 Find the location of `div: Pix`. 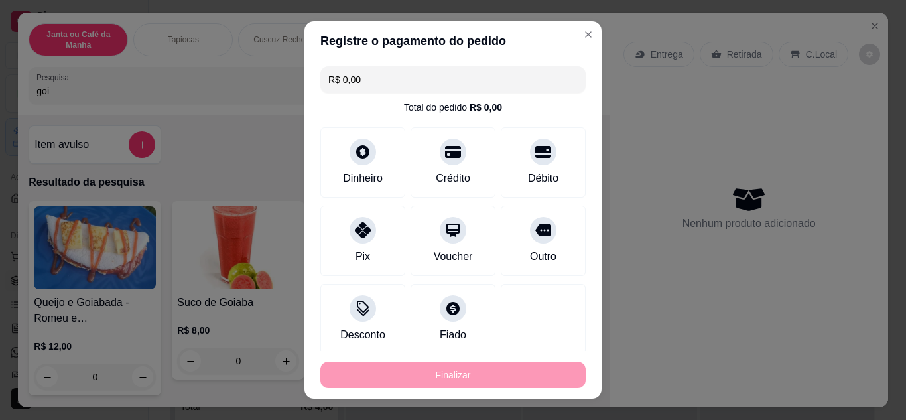

div: Pix is located at coordinates (363, 257).